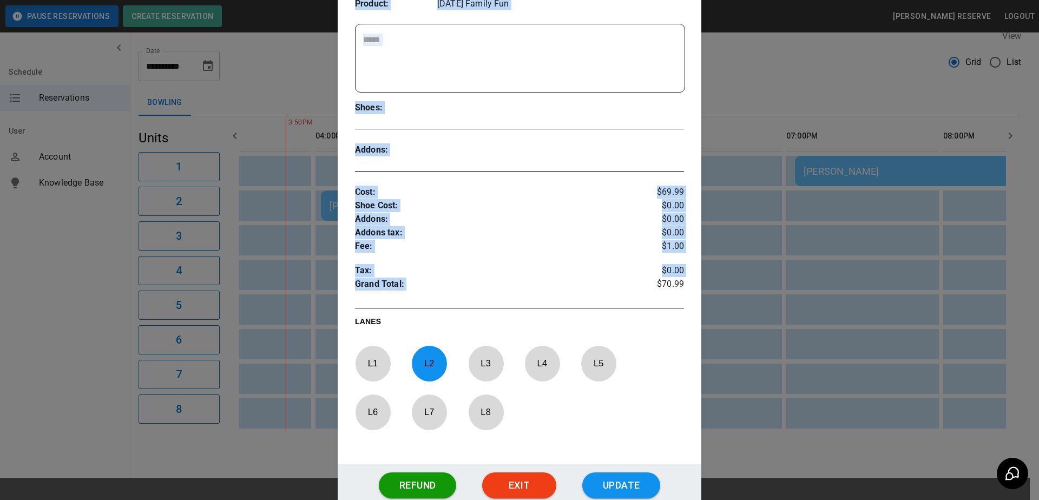 Image resolution: width=1039 pixels, height=500 pixels. I want to click on p: L 4, so click(542, 363).